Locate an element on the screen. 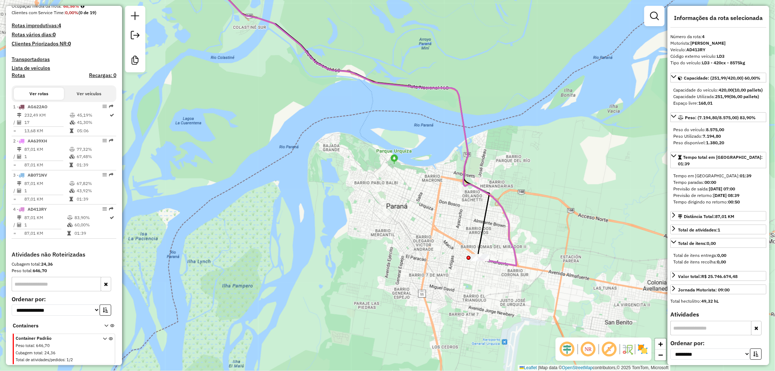 The image size is (775, 371). strong: 4 is located at coordinates (703, 36).